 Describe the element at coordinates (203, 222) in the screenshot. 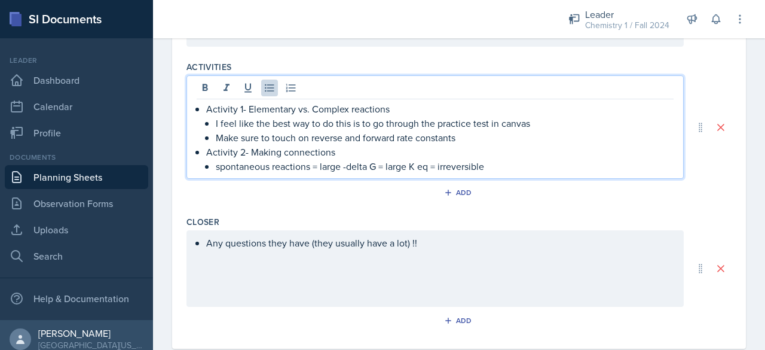

I see `label: Closer` at that location.